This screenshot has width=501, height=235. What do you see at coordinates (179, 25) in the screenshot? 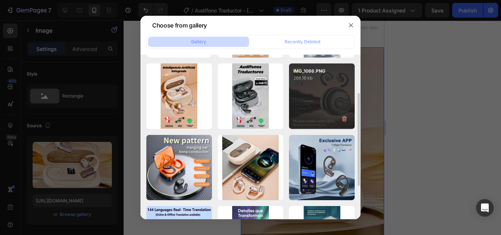
I see `div: Choose from gallery` at bounding box center [179, 25].